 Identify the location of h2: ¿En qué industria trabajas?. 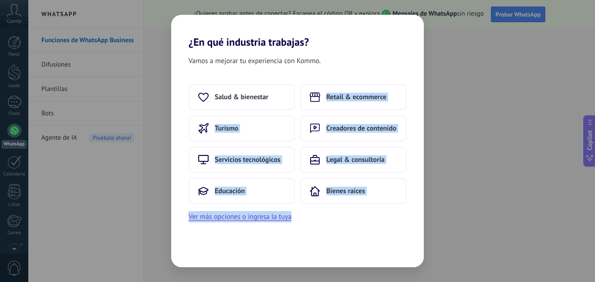
(298, 31).